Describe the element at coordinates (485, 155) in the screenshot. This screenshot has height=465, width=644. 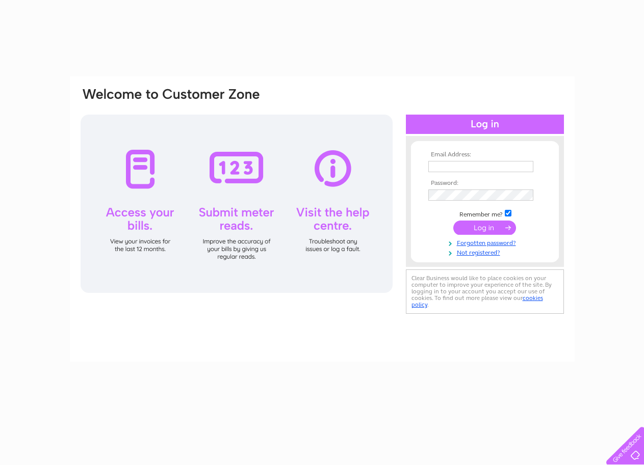
I see `th: Email Address:` at that location.